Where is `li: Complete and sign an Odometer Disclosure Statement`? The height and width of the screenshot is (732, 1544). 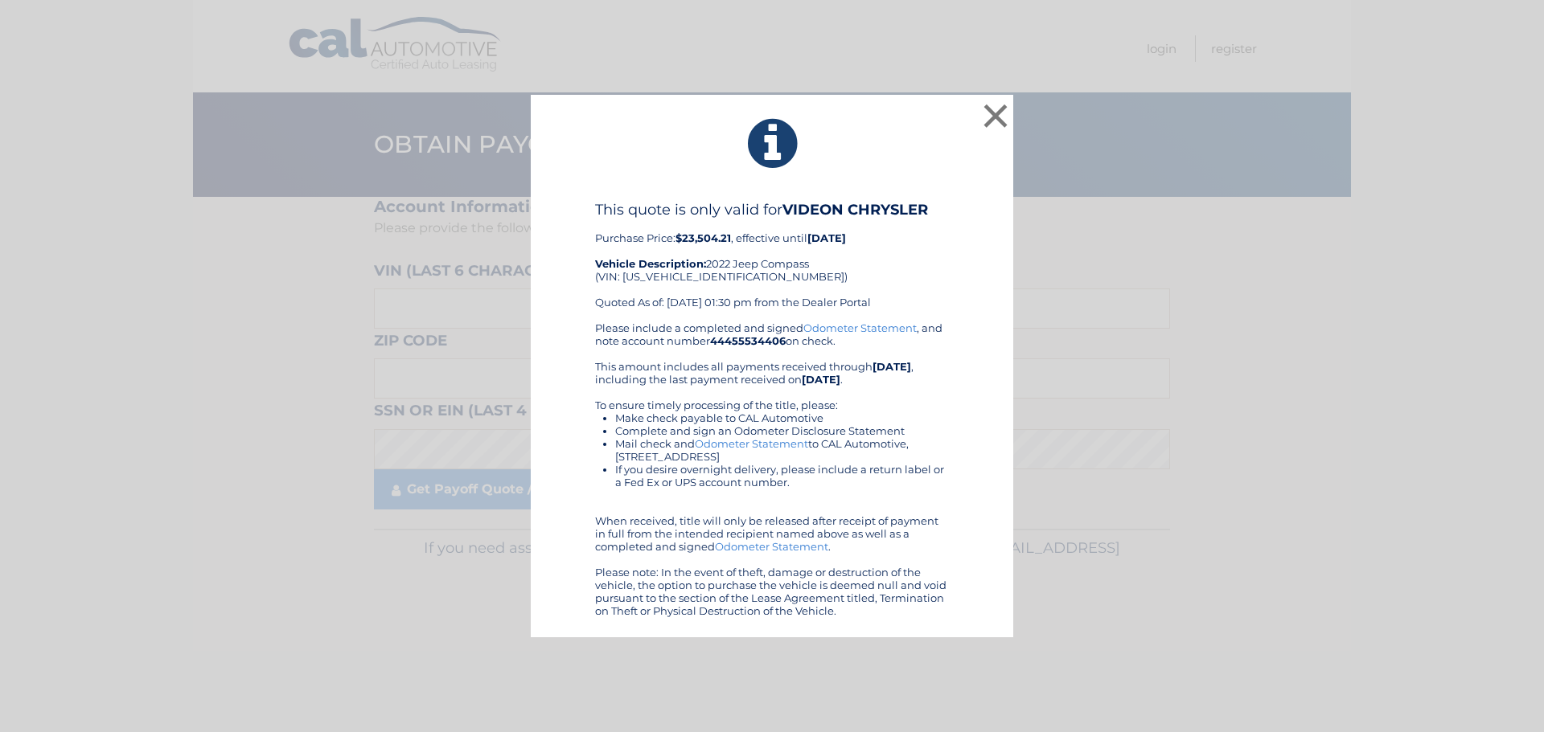
li: Complete and sign an Odometer Disclosure Statement is located at coordinates (782, 431).